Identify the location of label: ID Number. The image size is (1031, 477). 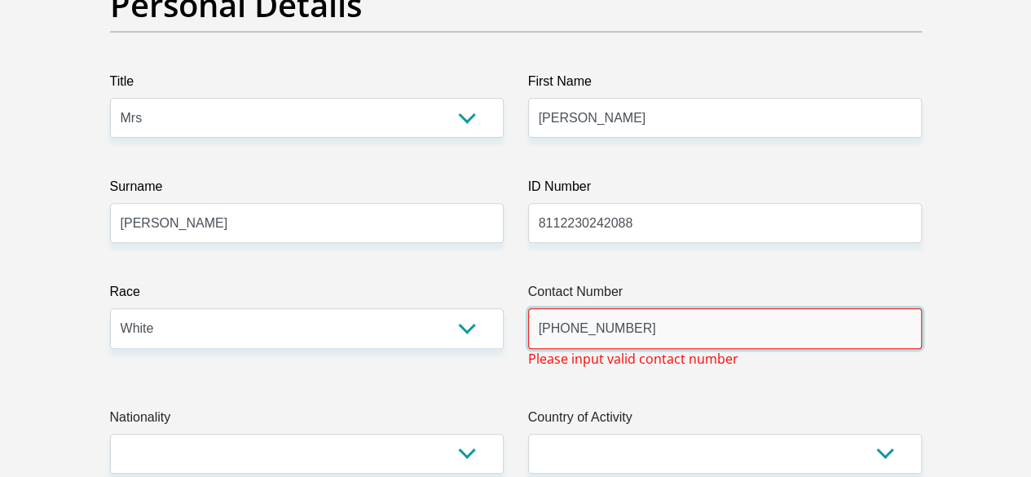
(725, 190).